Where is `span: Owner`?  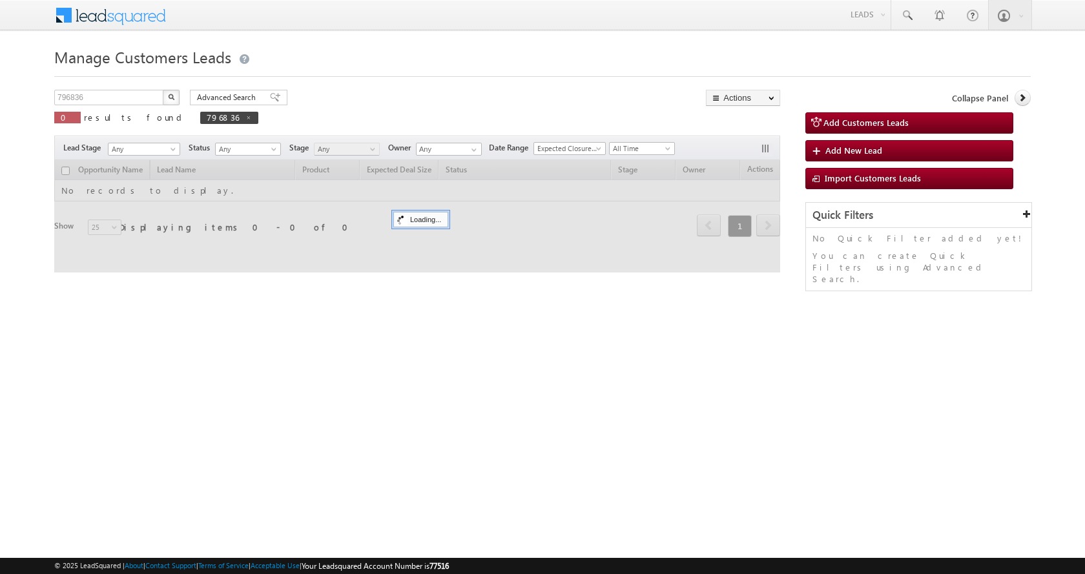 span: Owner is located at coordinates (402, 148).